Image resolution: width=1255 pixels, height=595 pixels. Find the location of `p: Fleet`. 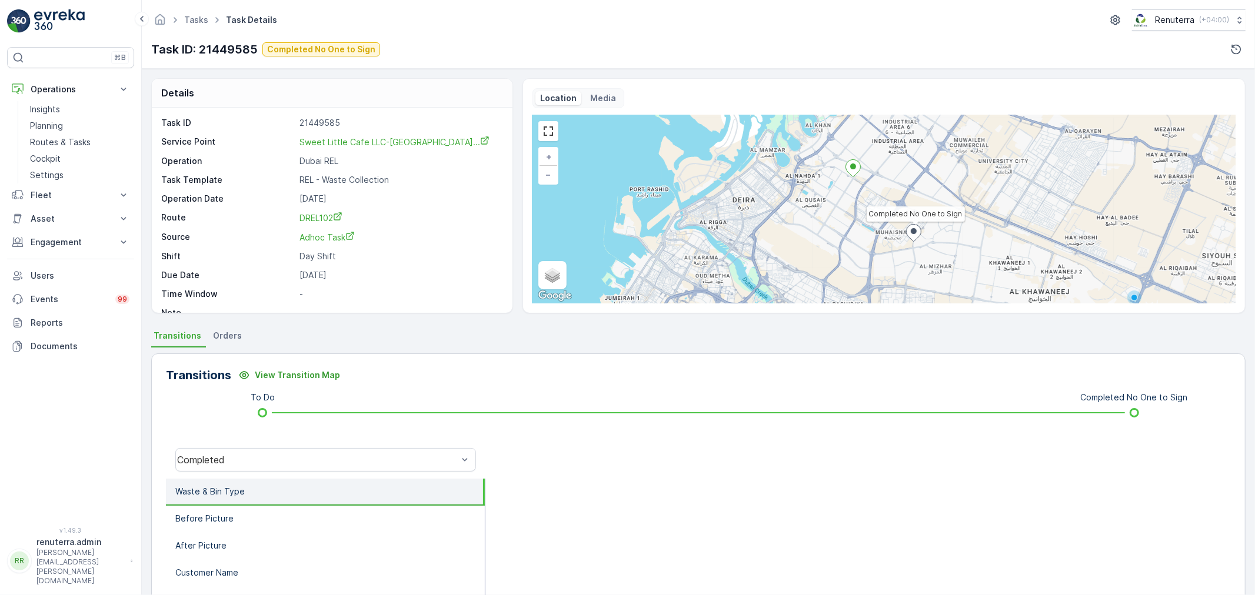

p: Fleet is located at coordinates (71, 195).